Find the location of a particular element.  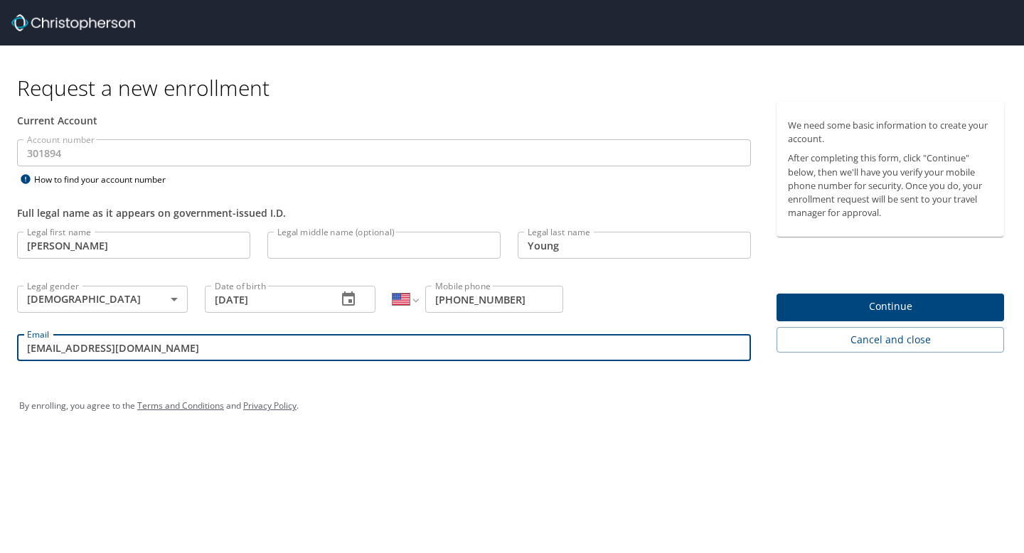

p: After completing this form, click "Continue" below, then we'll have you verify your mobile phone ... is located at coordinates (890, 186).